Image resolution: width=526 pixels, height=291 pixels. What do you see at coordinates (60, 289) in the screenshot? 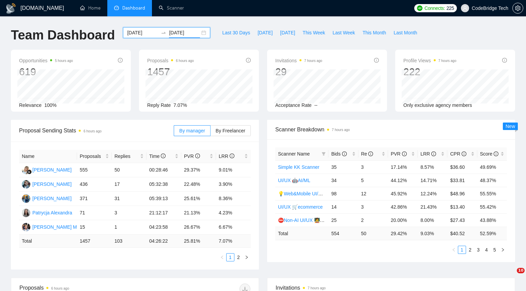
I see `time: 6 hours ago` at bounding box center [60, 289].